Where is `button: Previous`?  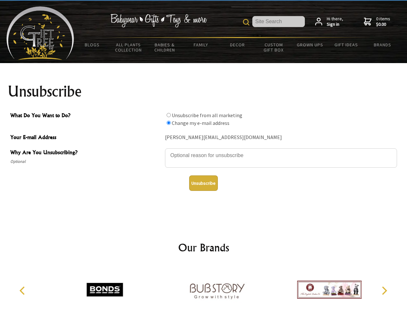
button: Previous is located at coordinates (23, 291).